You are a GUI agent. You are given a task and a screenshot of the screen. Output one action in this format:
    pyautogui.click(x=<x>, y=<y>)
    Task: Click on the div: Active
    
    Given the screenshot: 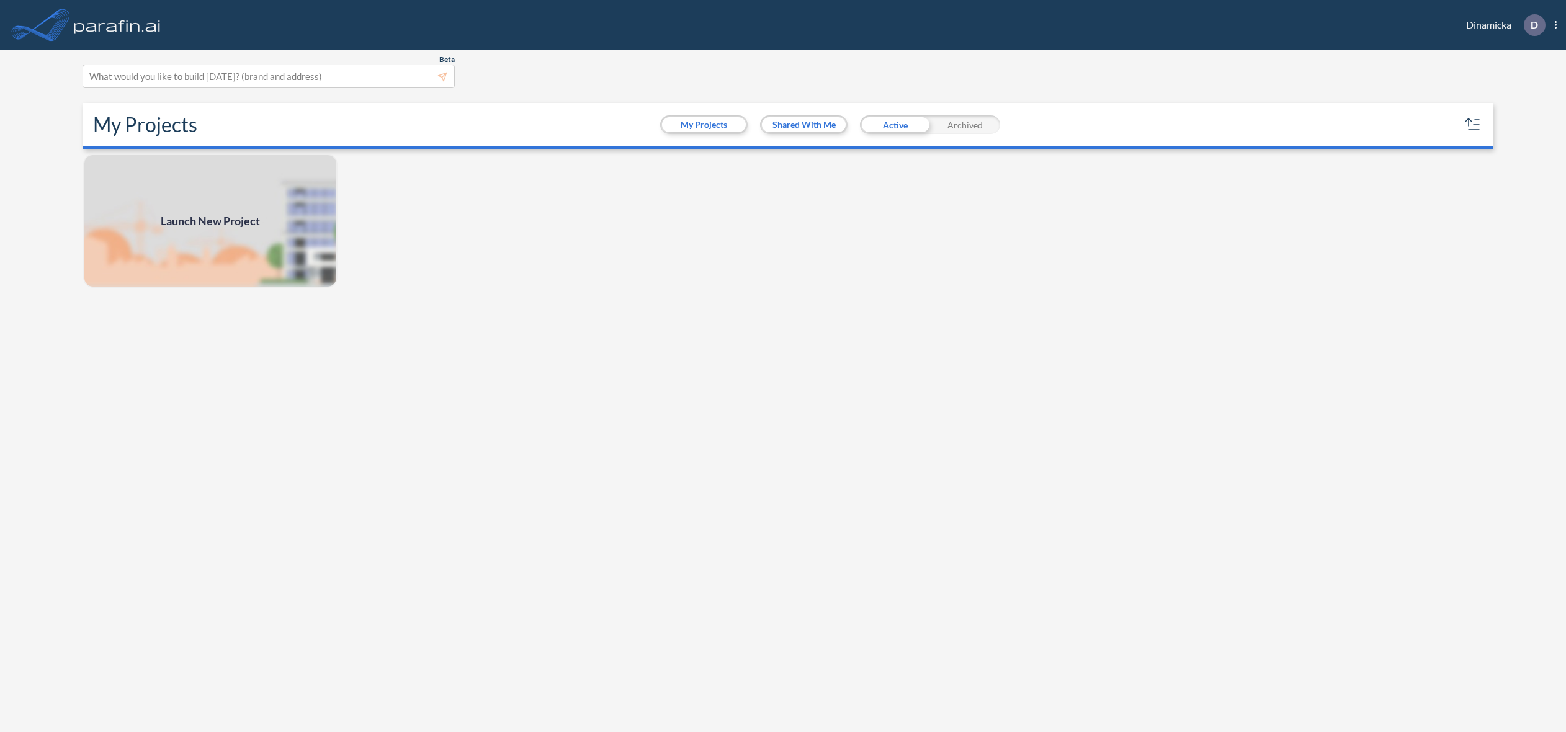 What is the action you would take?
    pyautogui.click(x=895, y=125)
    